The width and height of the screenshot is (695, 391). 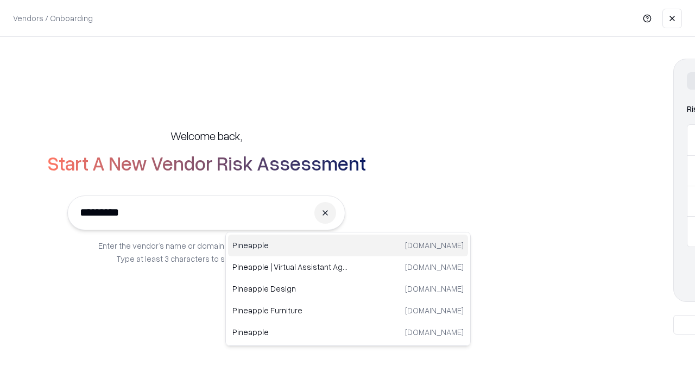 What do you see at coordinates (206, 252) in the screenshot?
I see `p: Enter the vendor’s name or domain to begin an assessment. Type at least 3 characters to see match...` at bounding box center [206, 252].